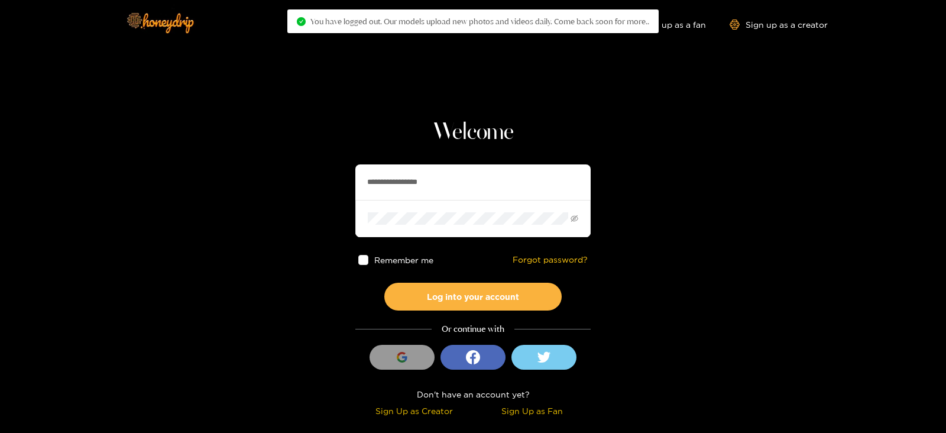 The height and width of the screenshot is (433, 946). Describe the element at coordinates (550, 259) in the screenshot. I see `a: Forgot password?` at that location.